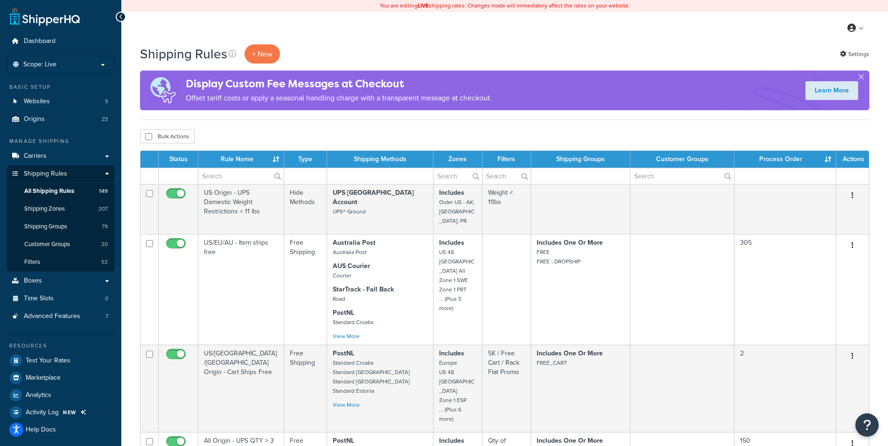 The height and width of the screenshot is (446, 888). Describe the element at coordinates (785, 289) in the screenshot. I see `td: 305` at that location.